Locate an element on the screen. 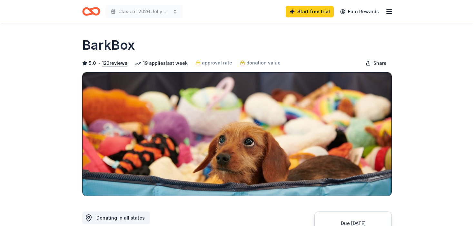 Image resolution: width=474 pixels, height=226 pixels. a: Home is located at coordinates (91, 11).